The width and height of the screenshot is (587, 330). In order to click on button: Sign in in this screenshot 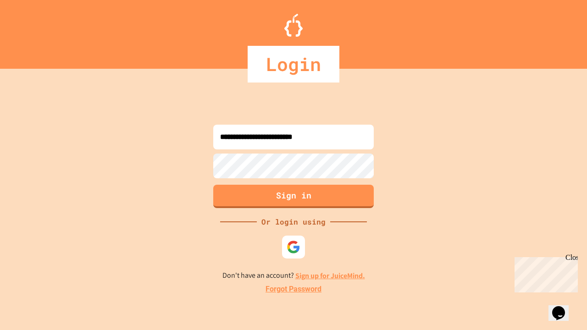, I will do `click(294, 196)`.